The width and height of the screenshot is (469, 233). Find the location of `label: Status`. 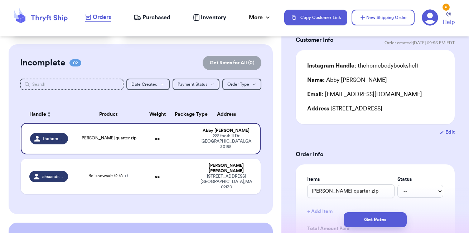

label: Status is located at coordinates (420, 180).